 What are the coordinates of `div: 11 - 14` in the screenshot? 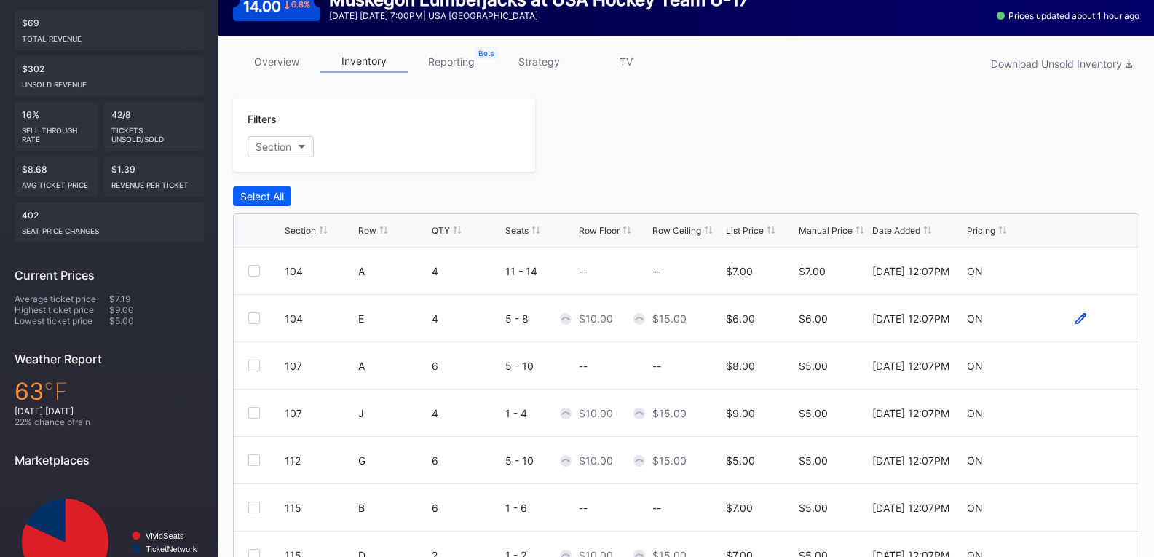 It's located at (540, 271).